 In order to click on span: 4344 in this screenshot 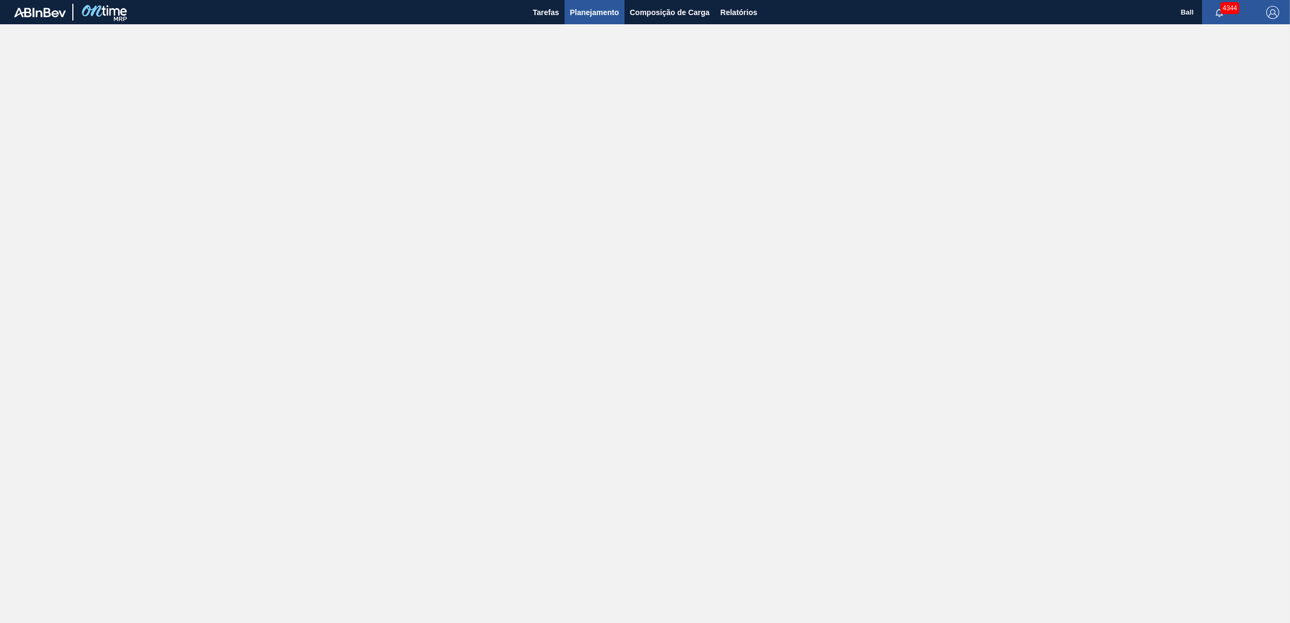, I will do `click(1229, 8)`.